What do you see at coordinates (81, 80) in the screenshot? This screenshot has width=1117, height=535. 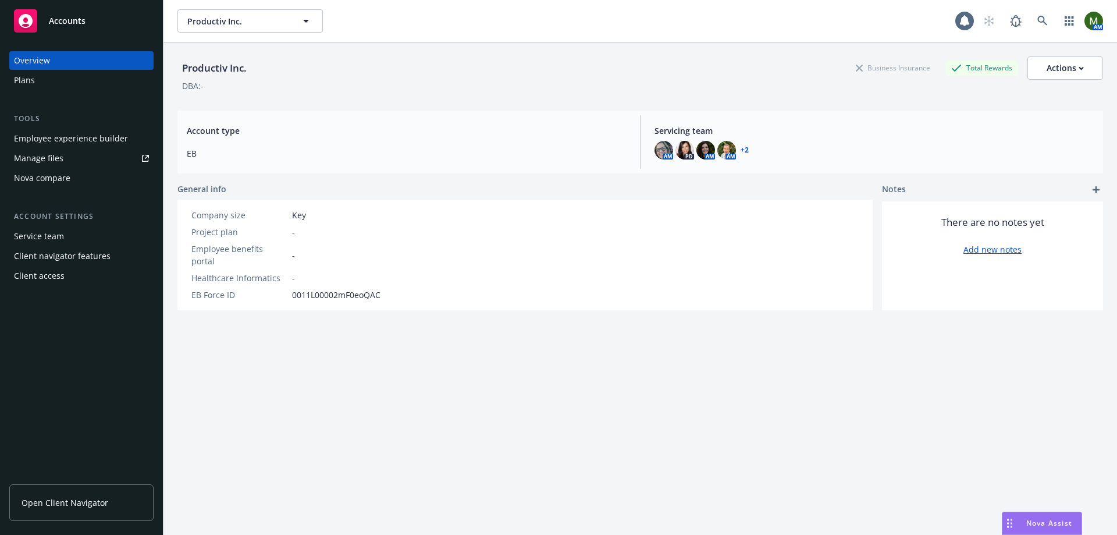 I see `a: Plans` at bounding box center [81, 80].